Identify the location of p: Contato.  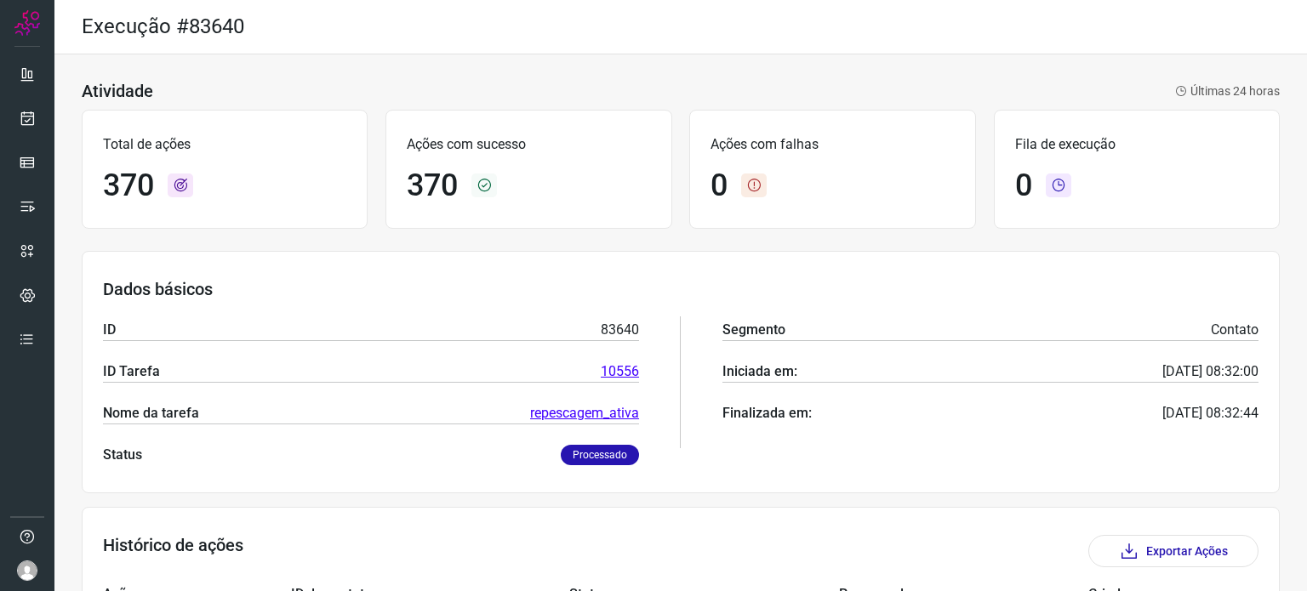
(1234, 330).